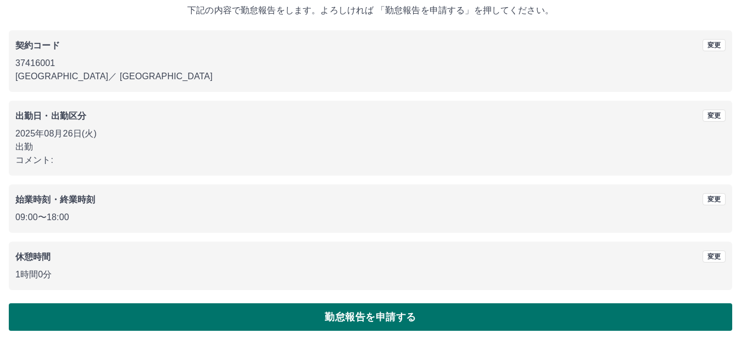  What do you see at coordinates (51, 115) in the screenshot?
I see `b: 出勤日・出勤区分` at bounding box center [51, 115].